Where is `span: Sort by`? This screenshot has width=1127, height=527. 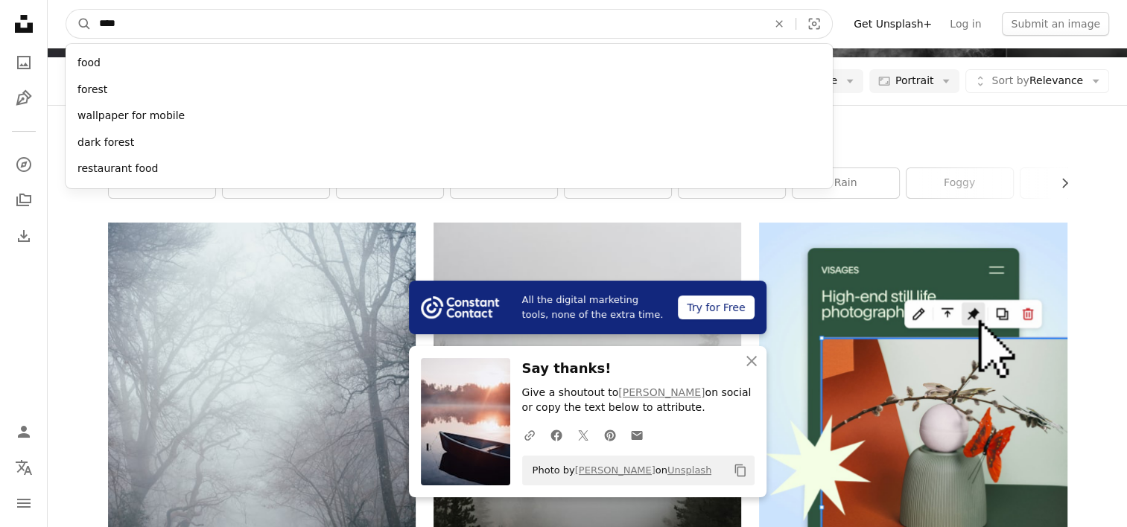
span: Sort by is located at coordinates (1010, 80).